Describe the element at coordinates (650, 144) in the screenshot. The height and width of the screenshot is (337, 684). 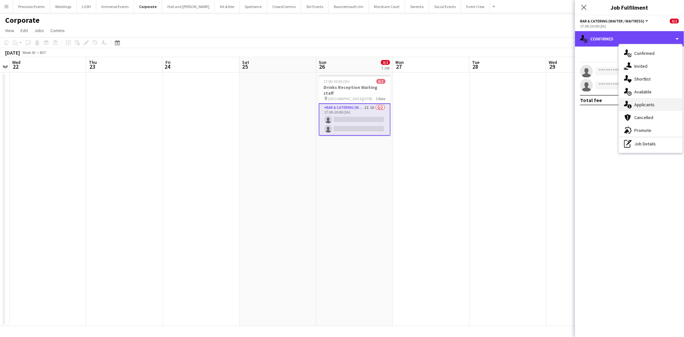
I see `div: Job Details` at that location.